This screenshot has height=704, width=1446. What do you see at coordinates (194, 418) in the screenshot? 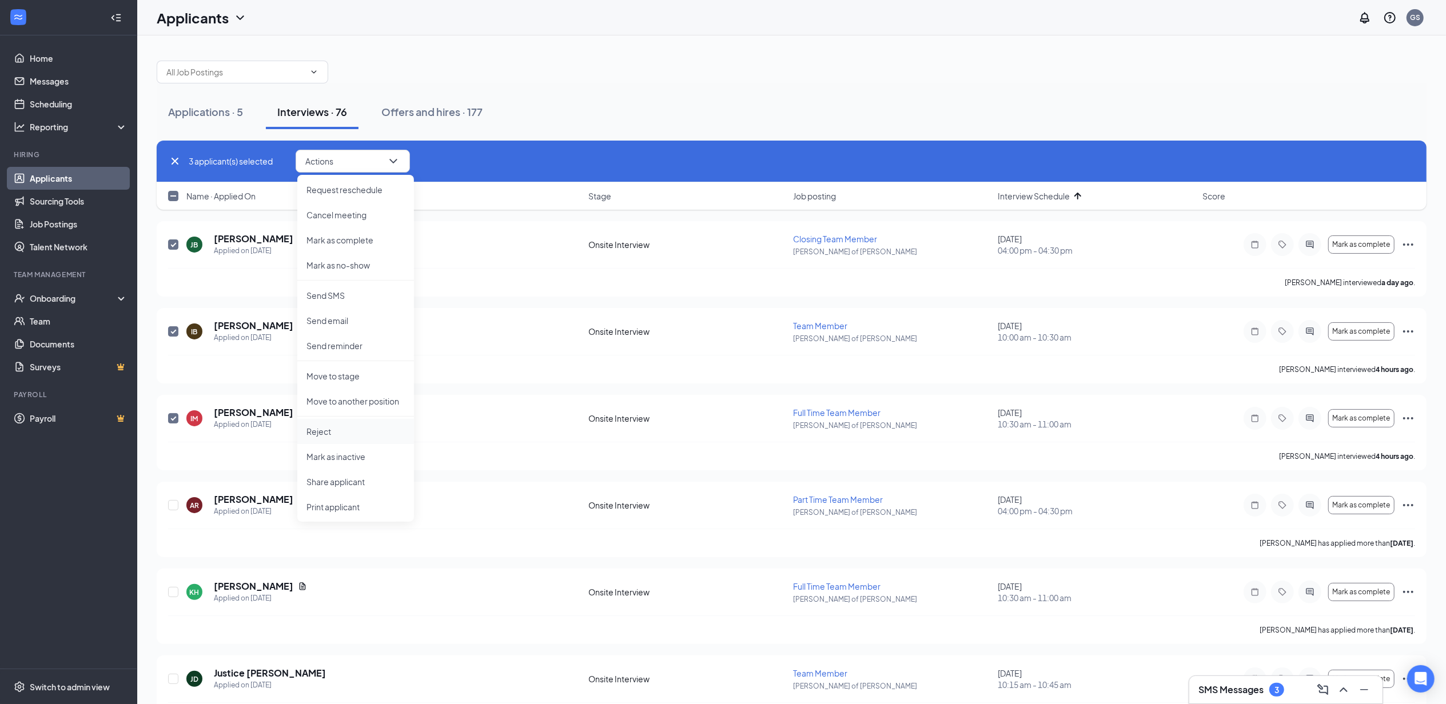
I see `div: IM` at bounding box center [194, 418].